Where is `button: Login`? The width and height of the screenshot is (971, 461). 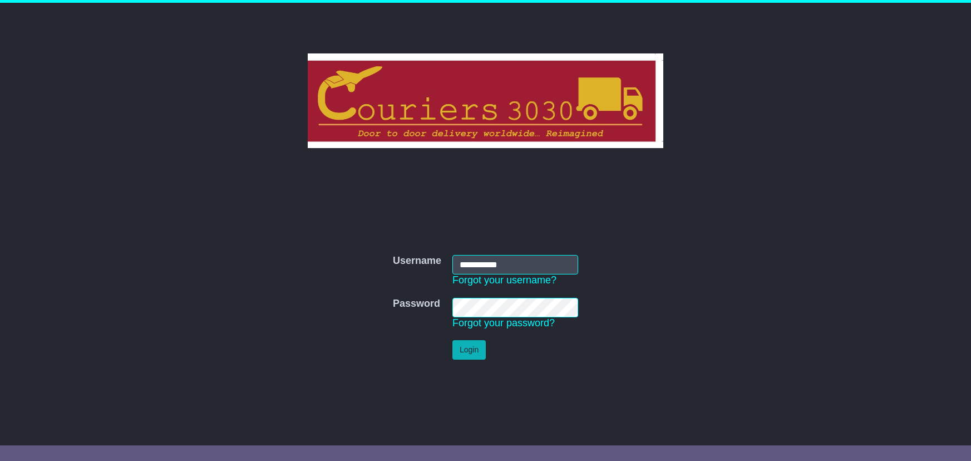 button: Login is located at coordinates (469, 349).